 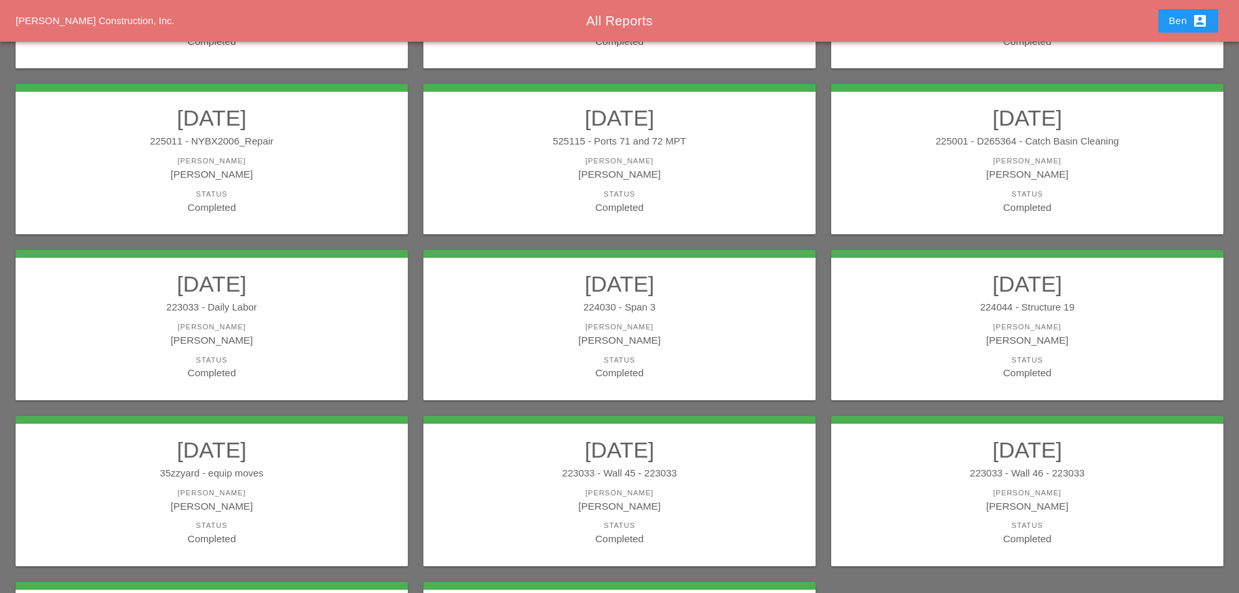 What do you see at coordinates (1027, 307) in the screenshot?
I see `div: 224044 - Structure 19` at bounding box center [1027, 307].